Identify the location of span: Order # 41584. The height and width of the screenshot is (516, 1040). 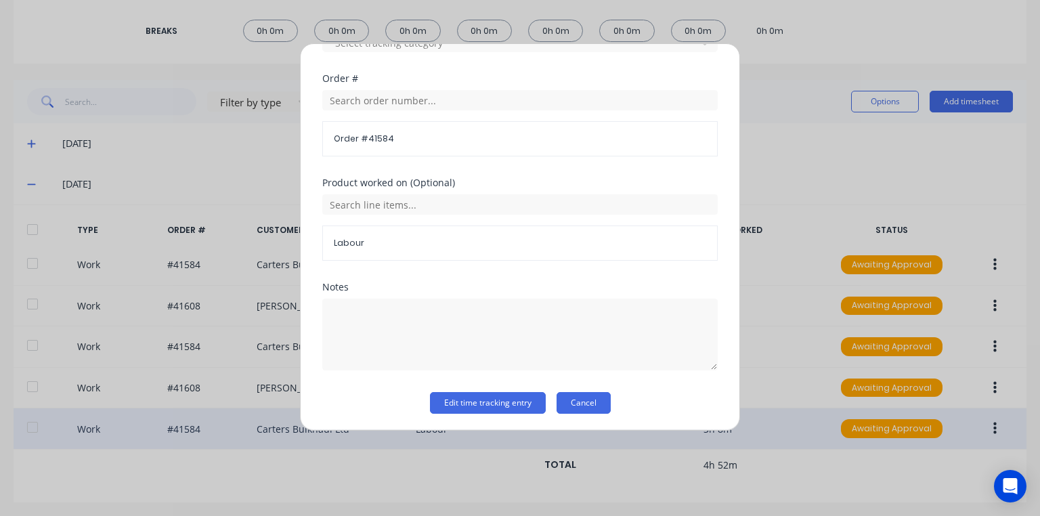
(520, 139).